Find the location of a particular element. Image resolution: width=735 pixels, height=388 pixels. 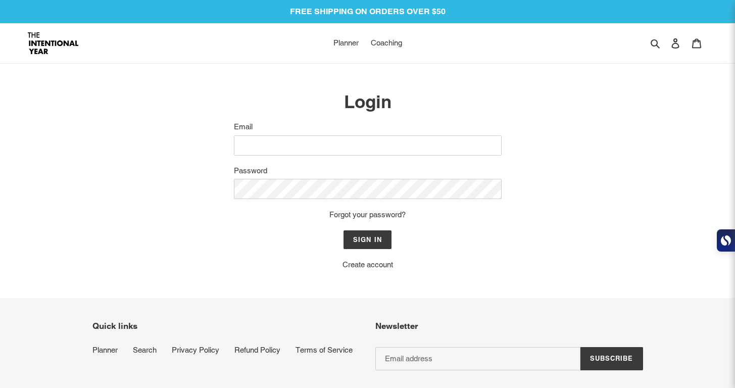

p: Newsletter is located at coordinates (510, 327).